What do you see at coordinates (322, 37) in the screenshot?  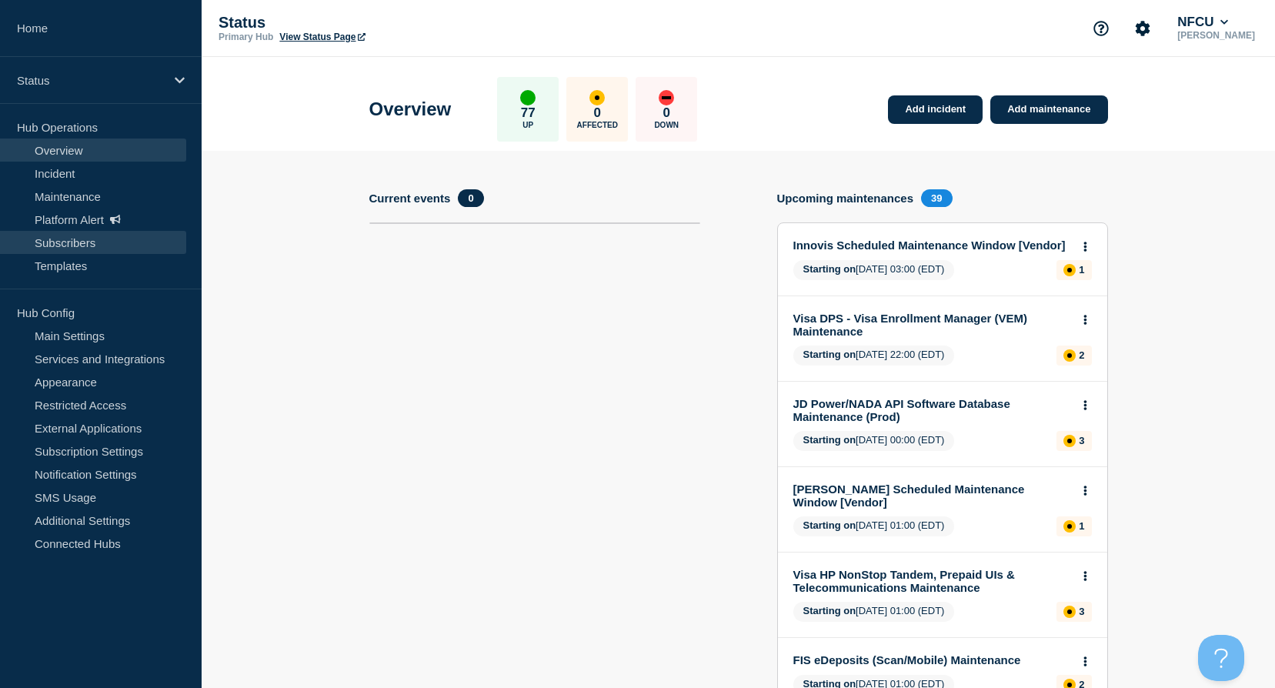 I see `a: View Status Page` at bounding box center [322, 37].